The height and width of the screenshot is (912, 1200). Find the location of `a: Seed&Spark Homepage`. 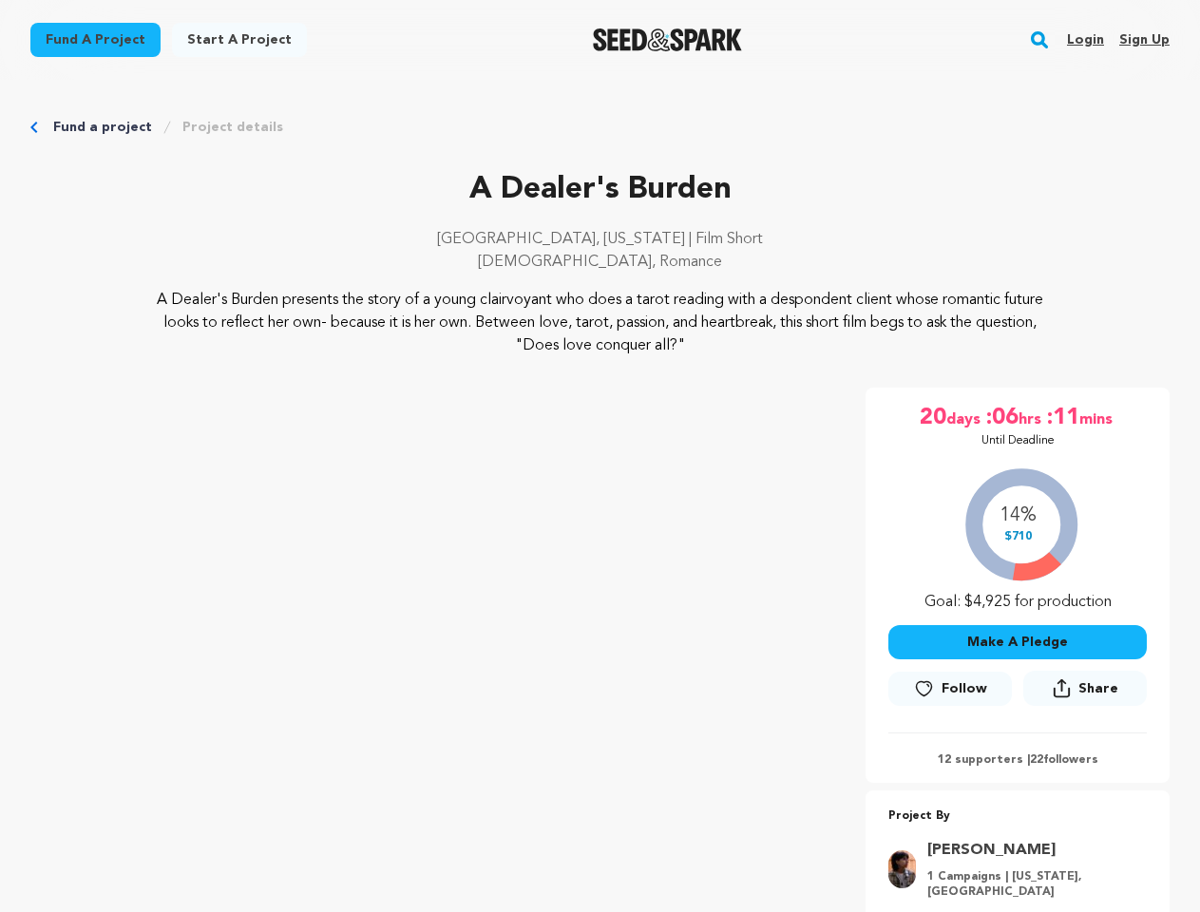

a: Seed&Spark Homepage is located at coordinates (667, 40).